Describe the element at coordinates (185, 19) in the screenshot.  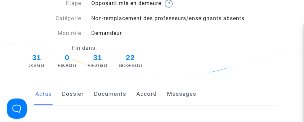
I see `div: Non-remplacement des professeurs/enseignants absents` at that location.